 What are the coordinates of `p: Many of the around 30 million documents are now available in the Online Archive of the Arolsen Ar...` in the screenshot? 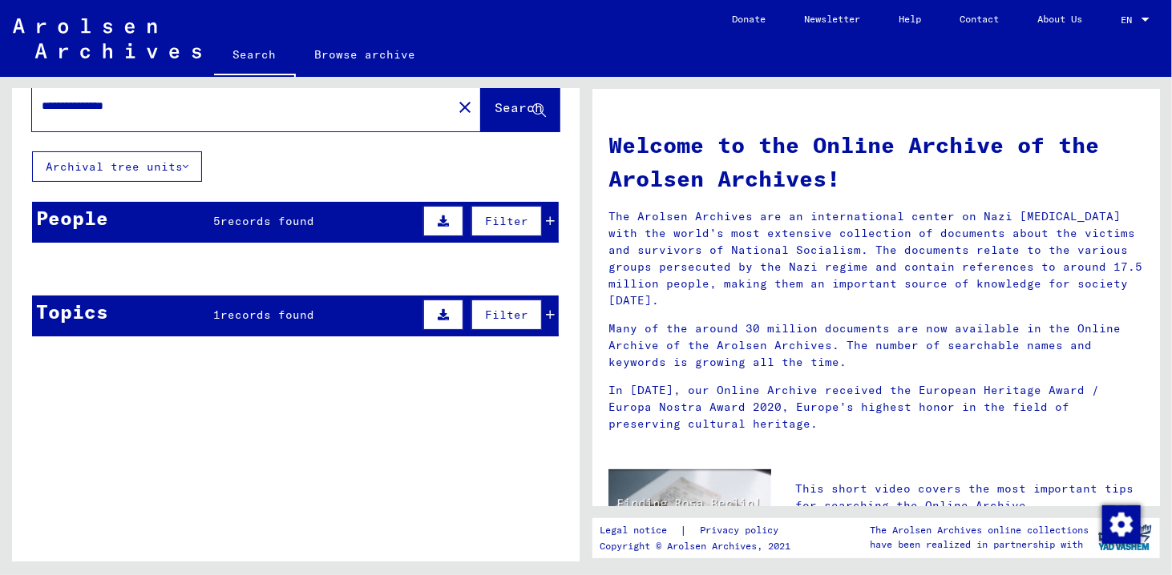 It's located at (876, 345).